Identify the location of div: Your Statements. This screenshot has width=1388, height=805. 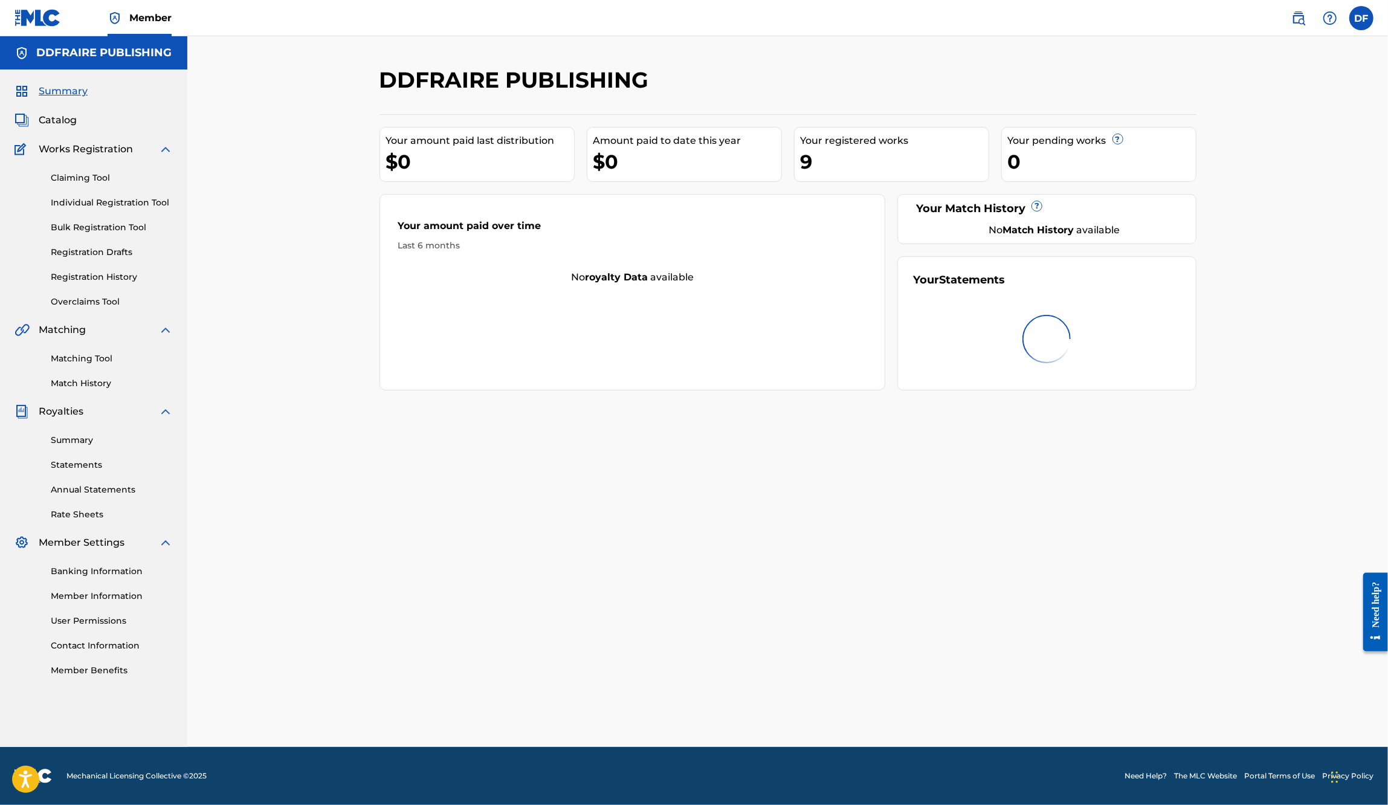
(959, 280).